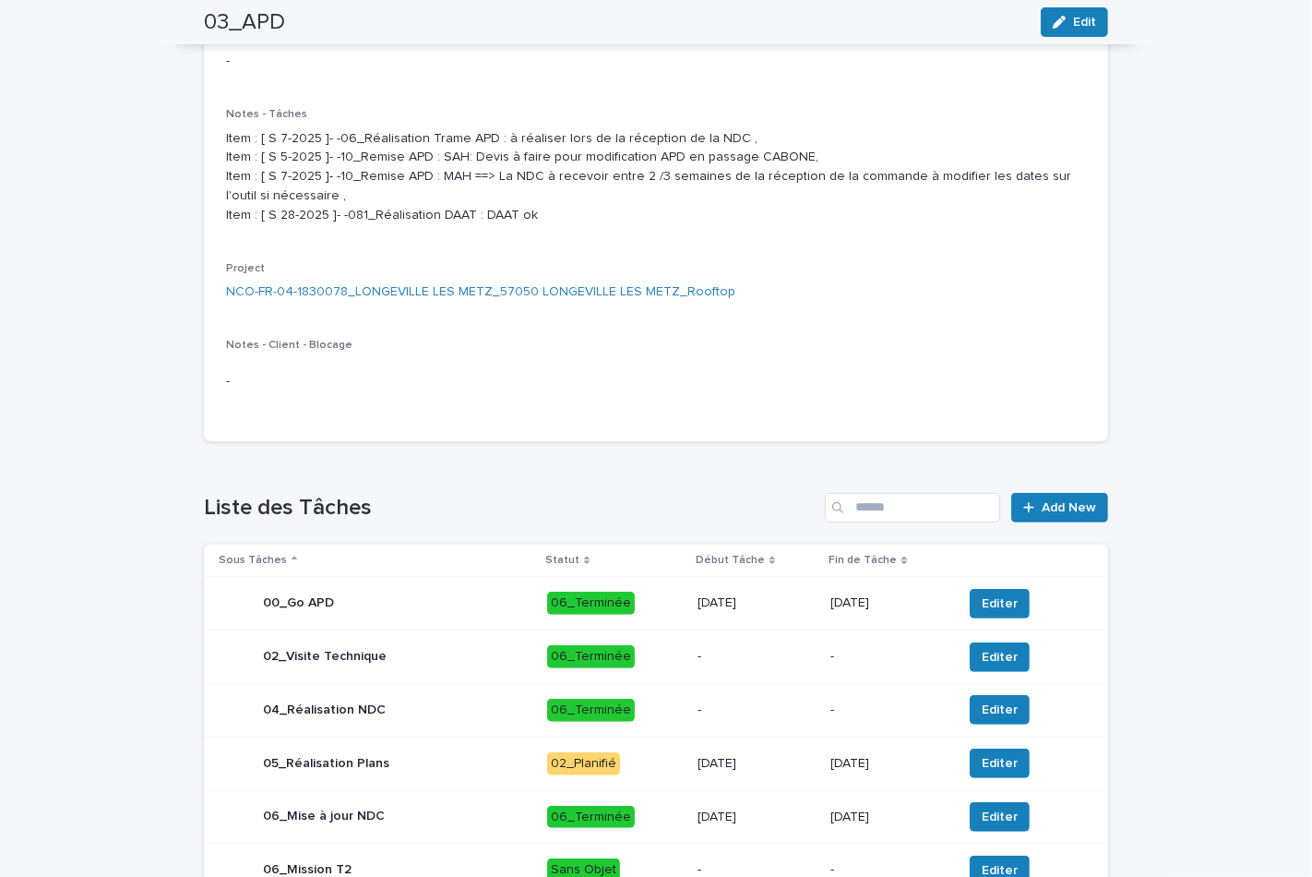  What do you see at coordinates (912, 507) in the screenshot?
I see `input: Search` at bounding box center [912, 507].